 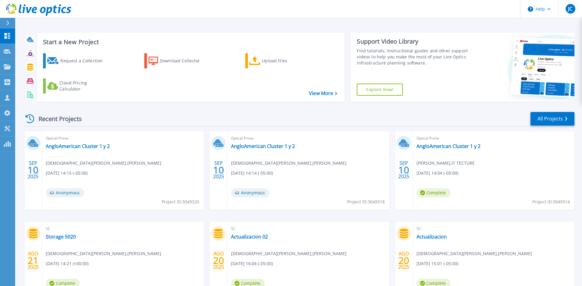 I want to click on span: JC, so click(x=570, y=9).